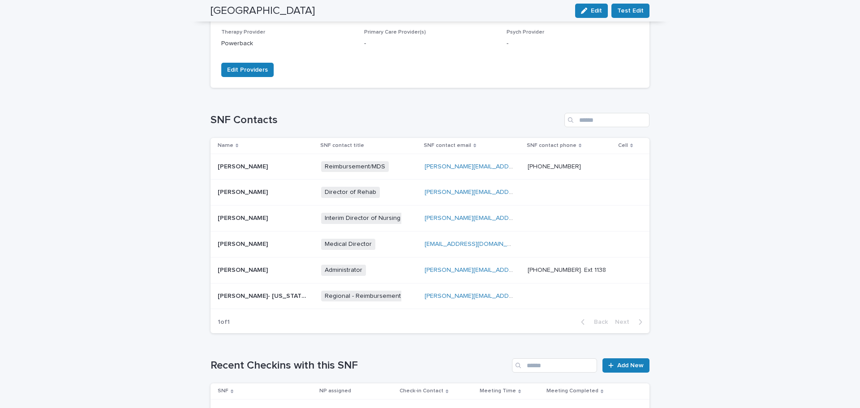 The width and height of the screenshot is (860, 408). Describe the element at coordinates (623, 146) in the screenshot. I see `p: Cell` at that location.